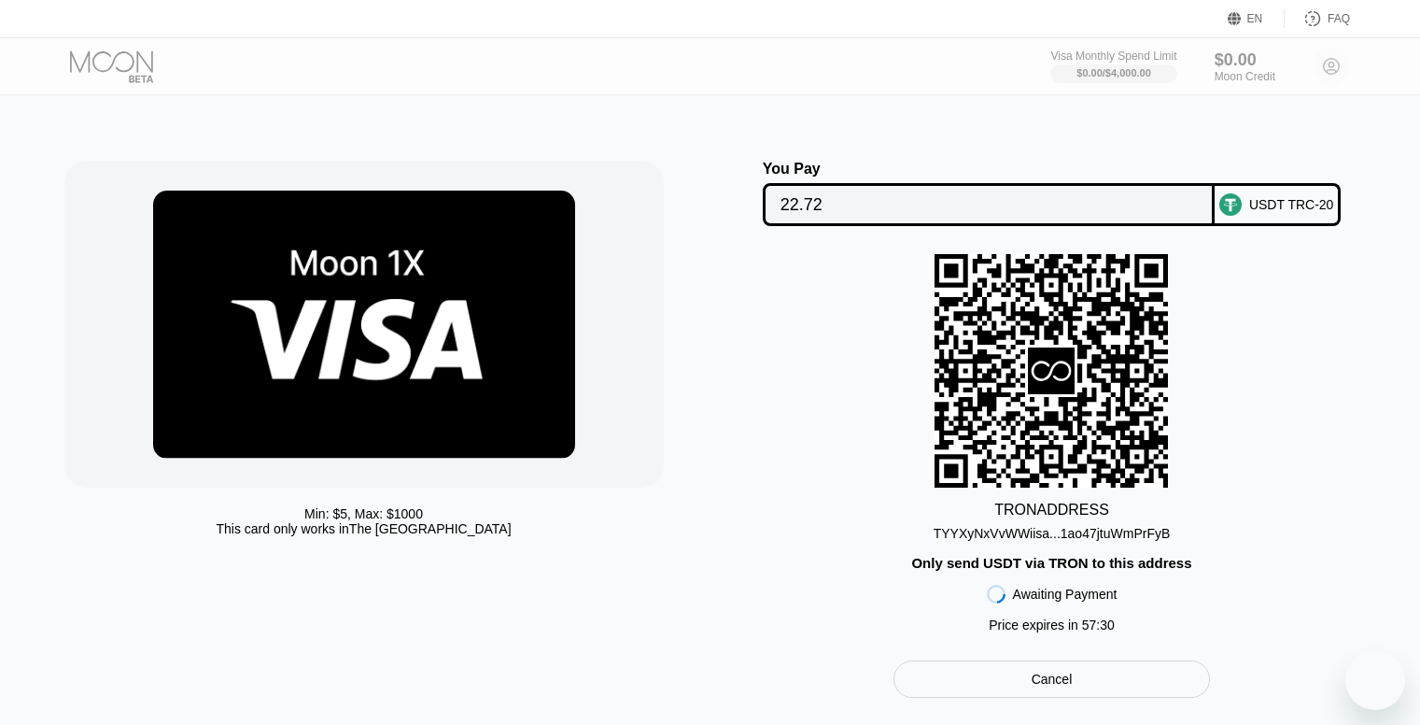 This screenshot has height=725, width=1420. I want to click on div: USDT TRC-20, so click(1291, 204).